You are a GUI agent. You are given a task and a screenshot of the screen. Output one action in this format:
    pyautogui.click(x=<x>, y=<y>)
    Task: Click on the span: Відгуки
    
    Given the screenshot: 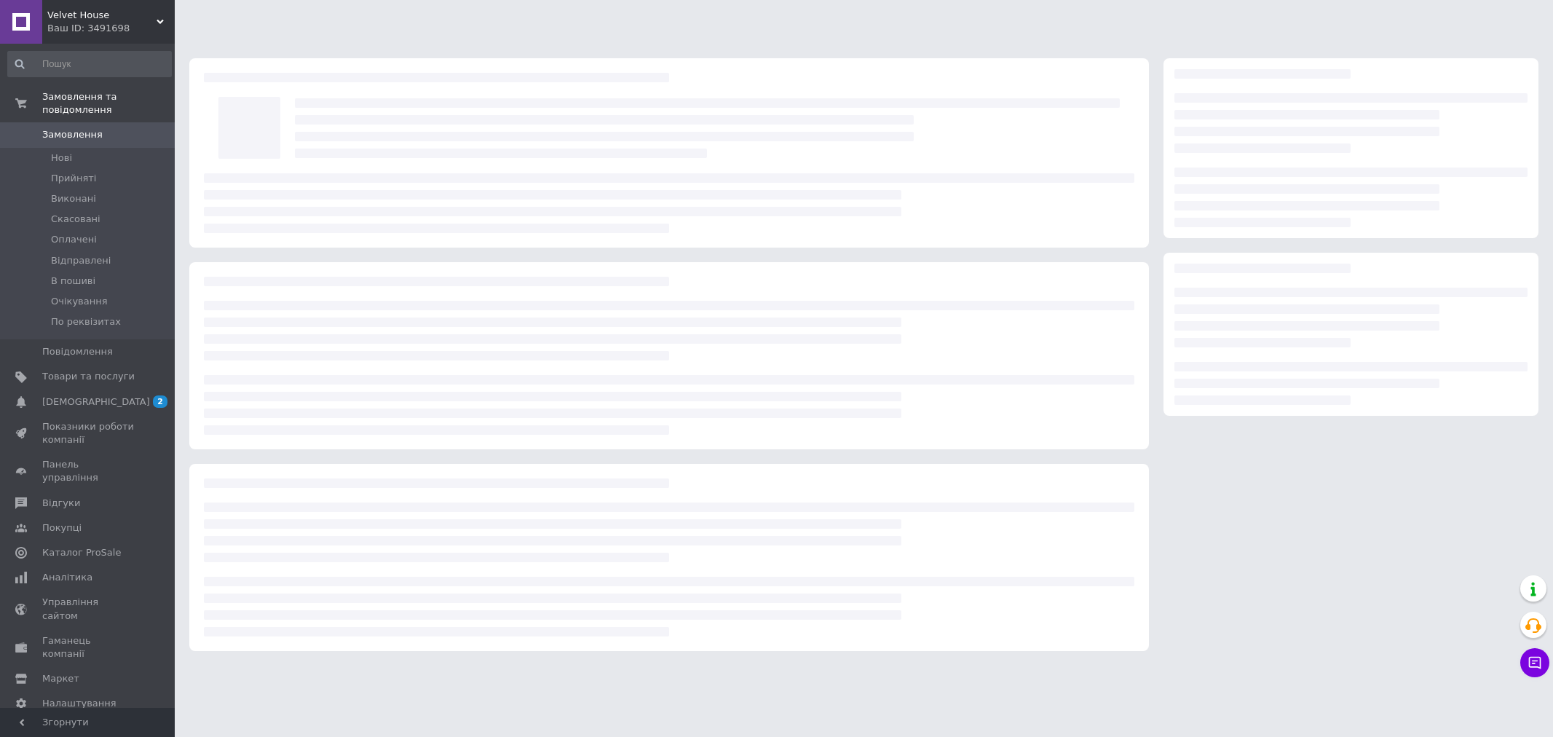 What is the action you would take?
    pyautogui.click(x=61, y=503)
    